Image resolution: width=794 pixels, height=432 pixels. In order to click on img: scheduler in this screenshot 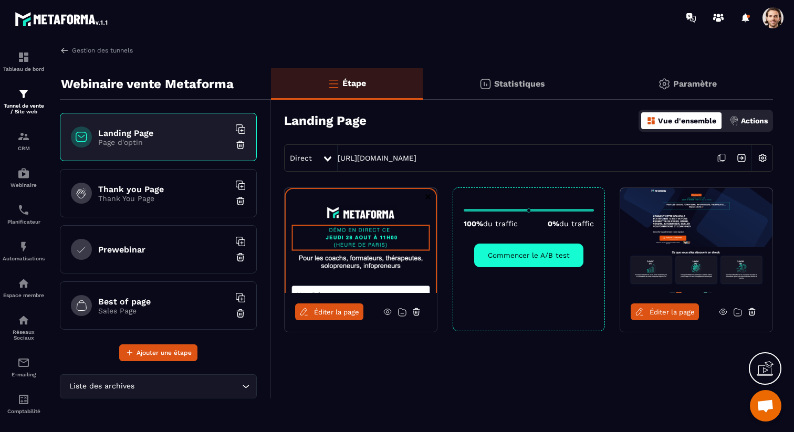, I will do `click(24, 210)`.